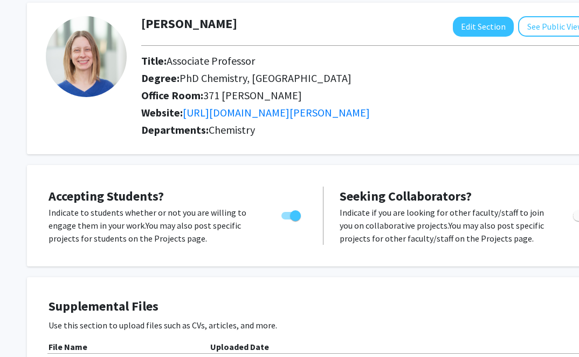 This screenshot has width=579, height=357. I want to click on p: Indicate to students whether or not you are willing to engage them in your work. You may also pos..., so click(155, 225).